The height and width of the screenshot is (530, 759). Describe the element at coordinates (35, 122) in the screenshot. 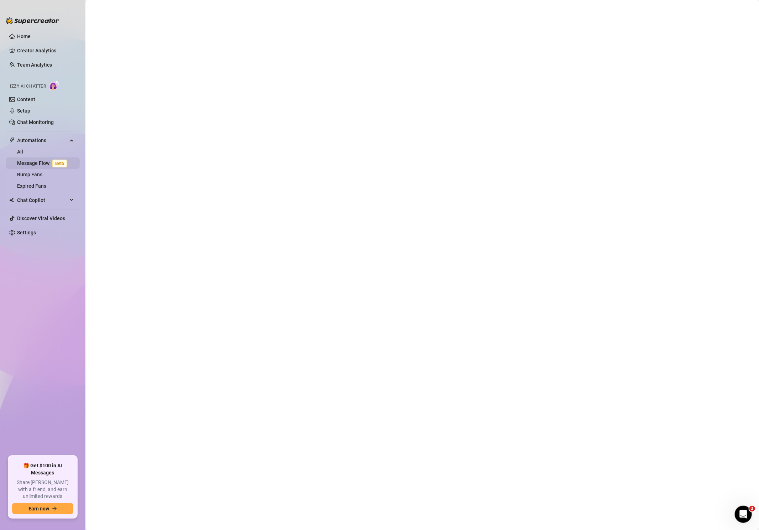

I see `a: Chat Monitoring` at that location.